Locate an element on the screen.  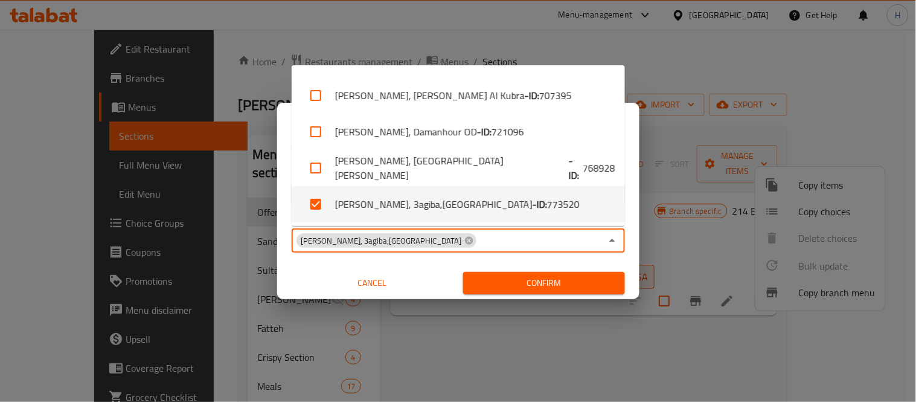
span: 721096 is located at coordinates (508, 132).